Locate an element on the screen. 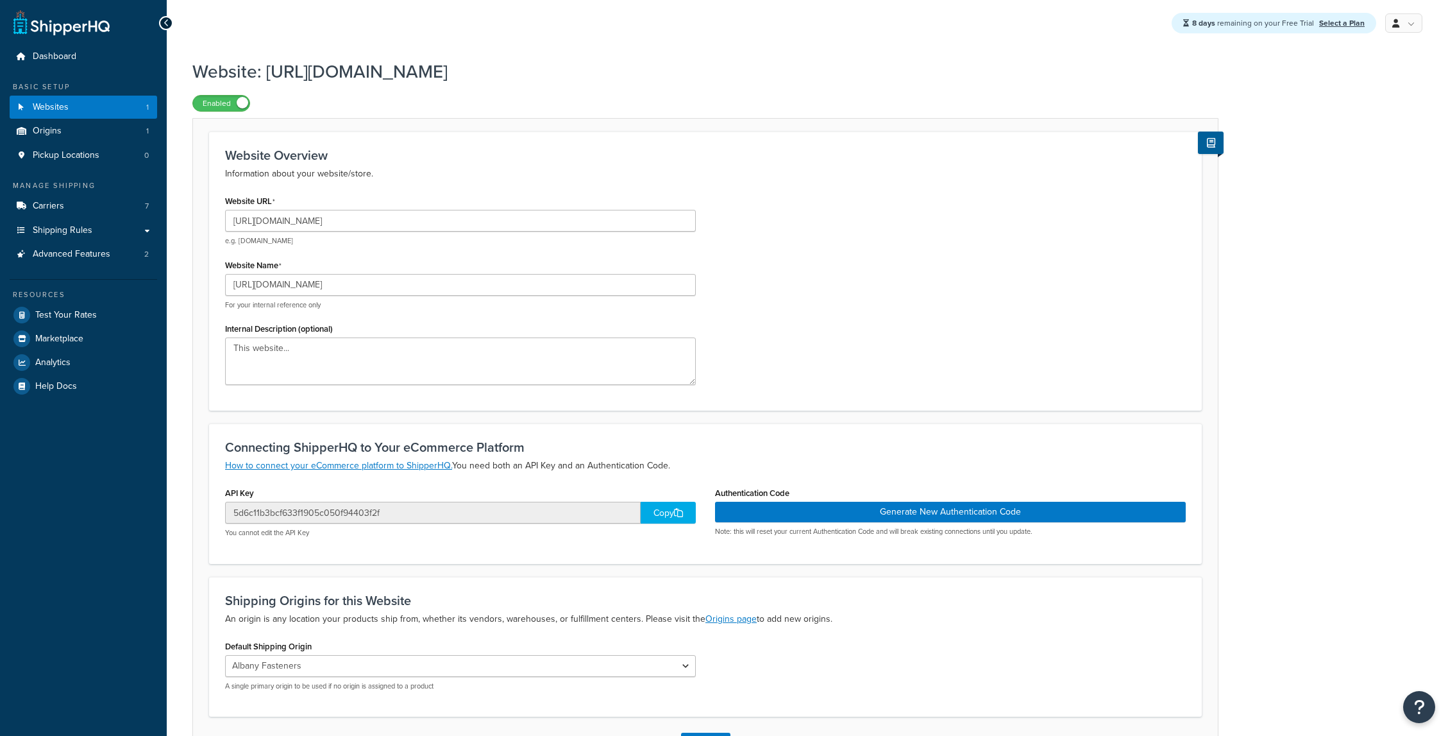 Image resolution: width=1448 pixels, height=736 pixels. span: Analytics is located at coordinates (53, 362).